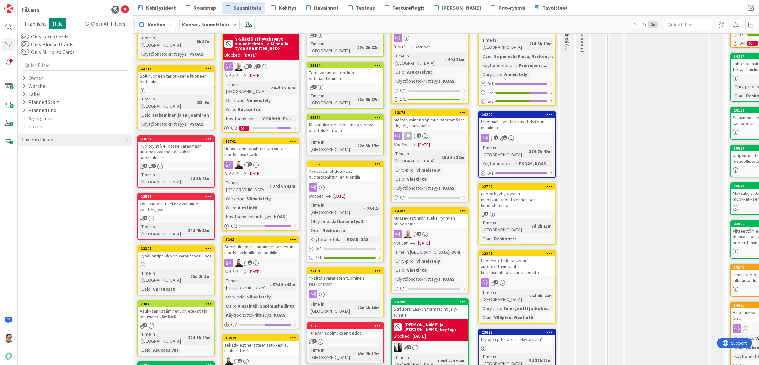 Image resolution: width=759 pixels, height=365 pixels. Describe the element at coordinates (156, 25) in the screenshot. I see `span: Kanban` at that location.